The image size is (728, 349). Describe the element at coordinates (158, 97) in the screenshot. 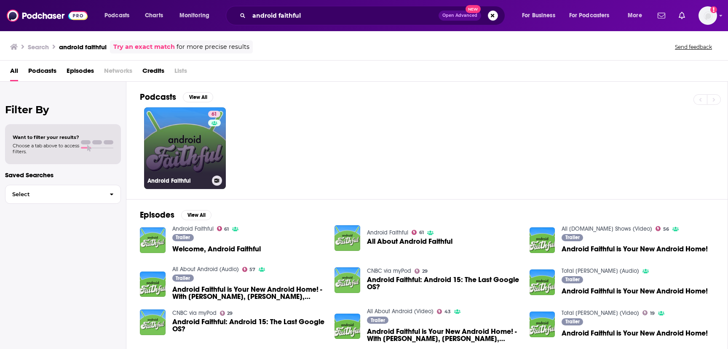

I see `h2: Podcasts` at that location.